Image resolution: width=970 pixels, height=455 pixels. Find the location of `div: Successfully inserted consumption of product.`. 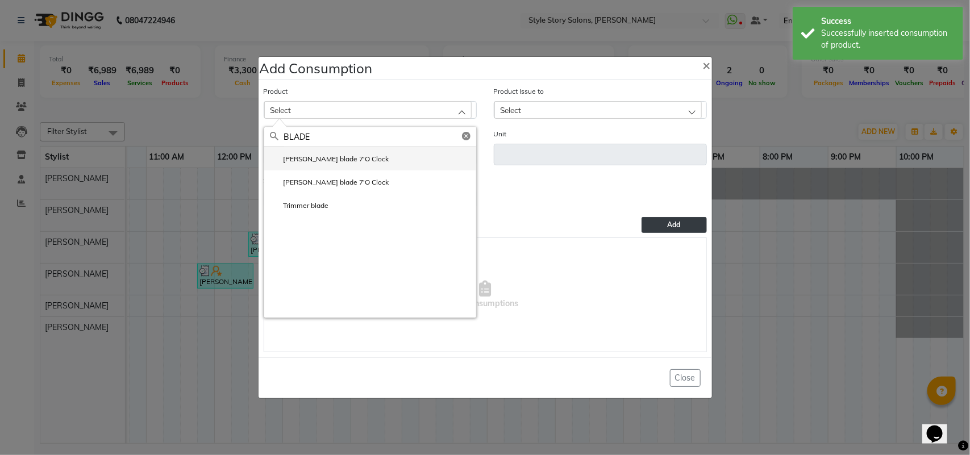

div: Successfully inserted consumption of product. is located at coordinates (888, 39).